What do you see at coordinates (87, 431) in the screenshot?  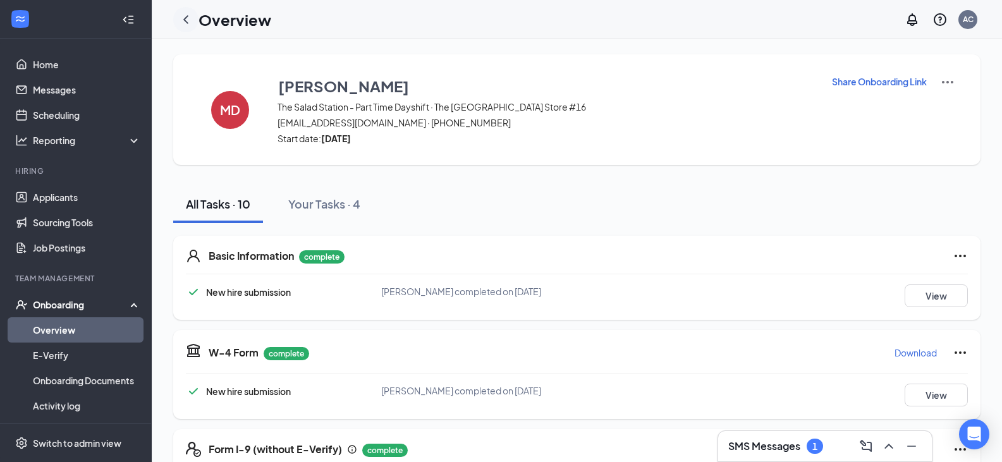 I see `a: Team` at bounding box center [87, 431].